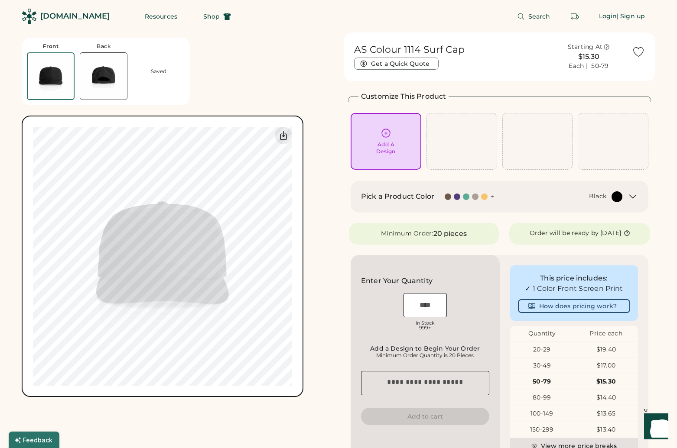 The image size is (677, 448). Describe the element at coordinates (574, 279) in the screenshot. I see `div: This price includes:` at that location.